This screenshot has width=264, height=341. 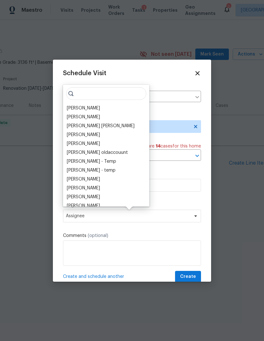 I want to click on label: Home, so click(x=132, y=88).